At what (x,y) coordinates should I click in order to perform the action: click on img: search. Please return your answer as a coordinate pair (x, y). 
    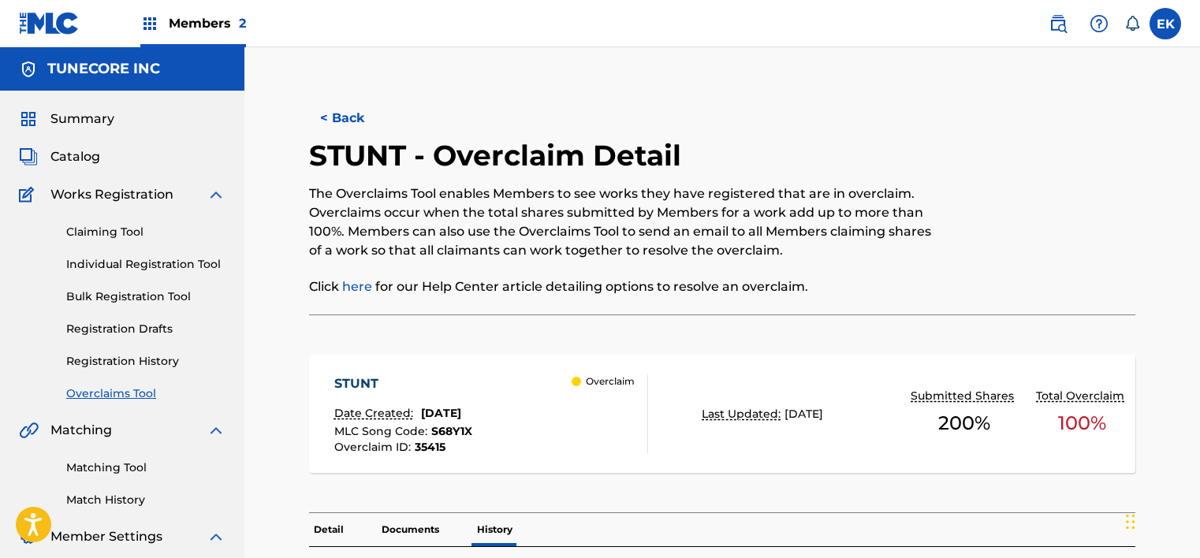
    Looking at the image, I should click on (1058, 24).